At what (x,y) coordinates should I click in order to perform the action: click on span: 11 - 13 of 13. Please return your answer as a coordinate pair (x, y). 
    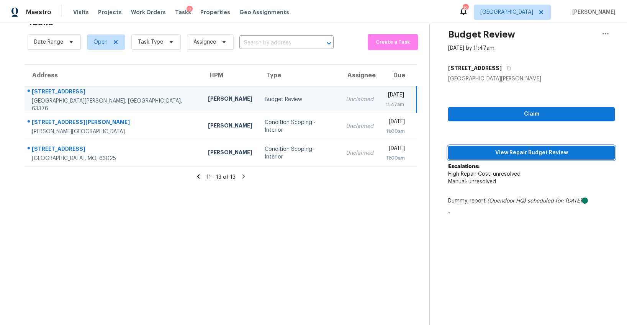
    Looking at the image, I should click on (221, 177).